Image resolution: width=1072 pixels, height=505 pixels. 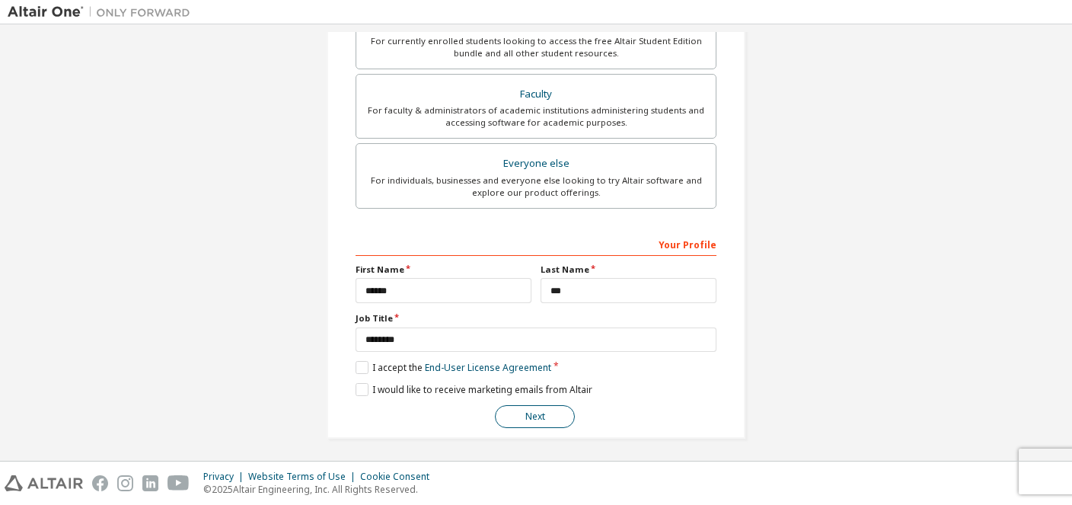 What do you see at coordinates (473, 389) in the screenshot?
I see `label: I would like to receive marketing emails from Altair` at bounding box center [473, 389].